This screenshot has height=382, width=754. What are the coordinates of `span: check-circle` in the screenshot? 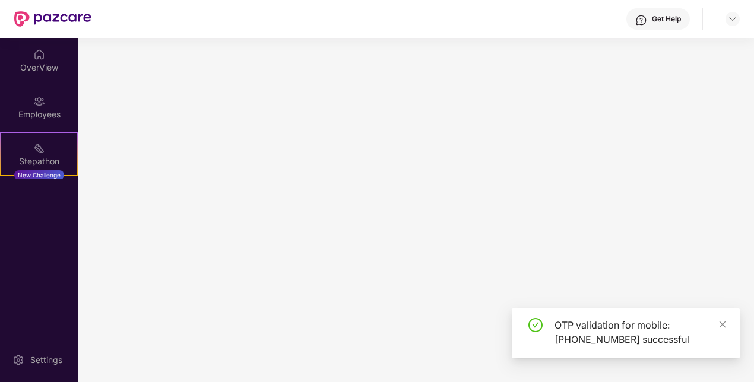 It's located at (536, 325).